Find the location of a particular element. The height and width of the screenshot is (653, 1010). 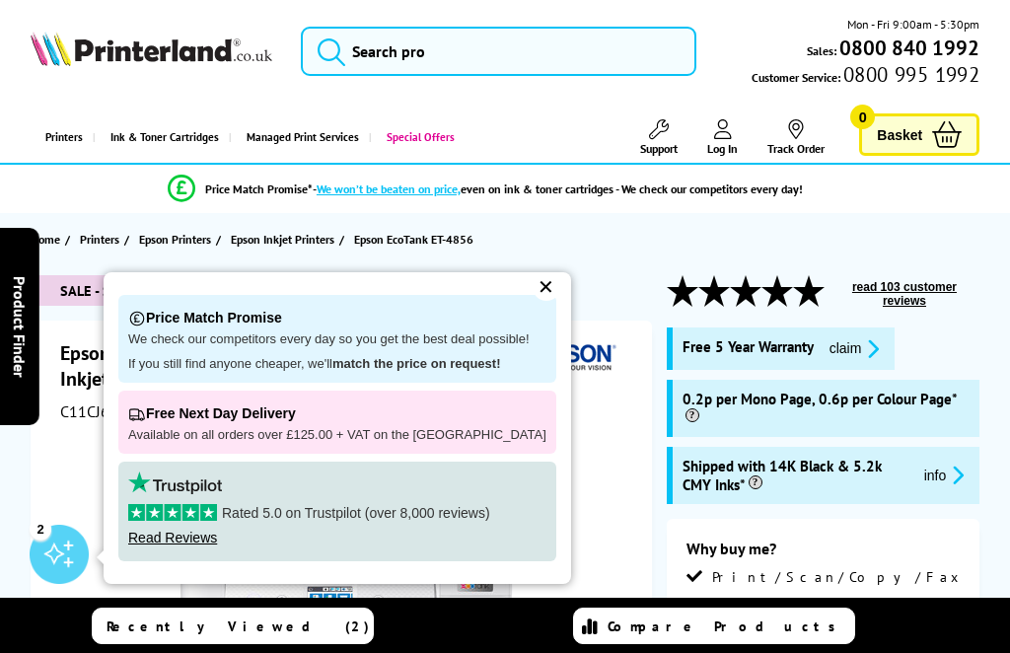

span: Support is located at coordinates (659, 148).